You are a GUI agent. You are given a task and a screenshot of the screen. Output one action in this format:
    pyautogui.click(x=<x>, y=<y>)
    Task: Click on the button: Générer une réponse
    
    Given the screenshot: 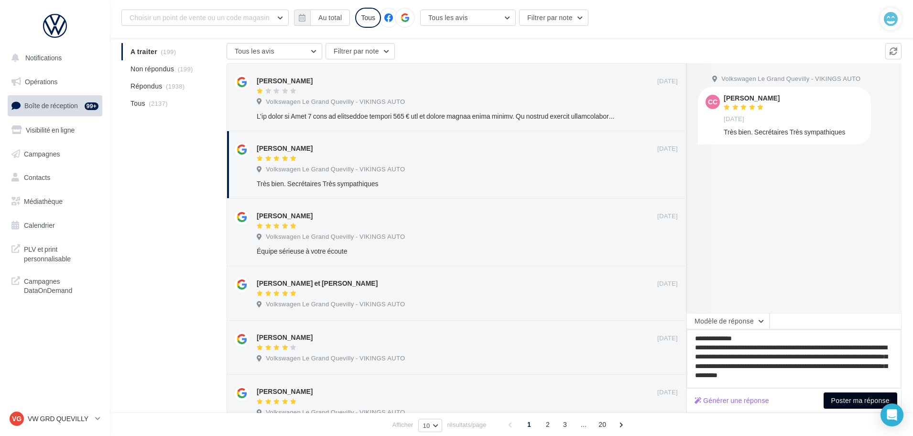 What is the action you would take?
    pyautogui.click(x=732, y=400)
    